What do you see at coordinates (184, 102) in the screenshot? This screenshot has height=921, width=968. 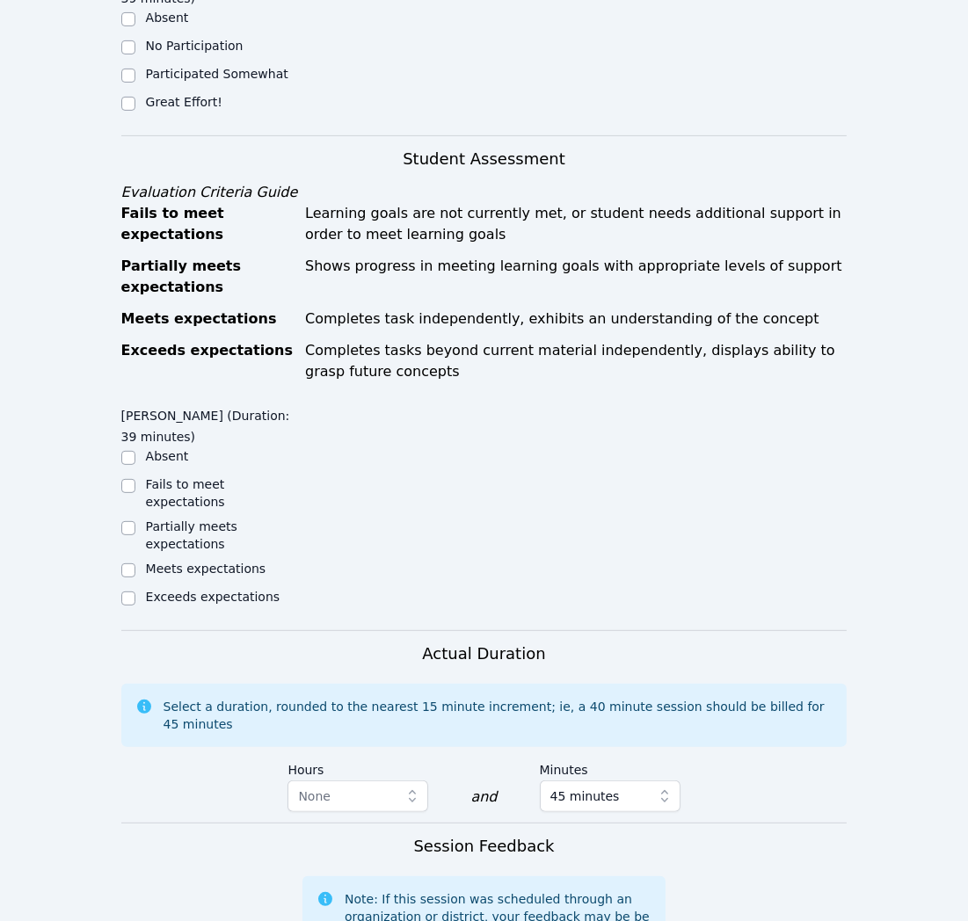 I see `label: Great Effort!` at bounding box center [184, 102].